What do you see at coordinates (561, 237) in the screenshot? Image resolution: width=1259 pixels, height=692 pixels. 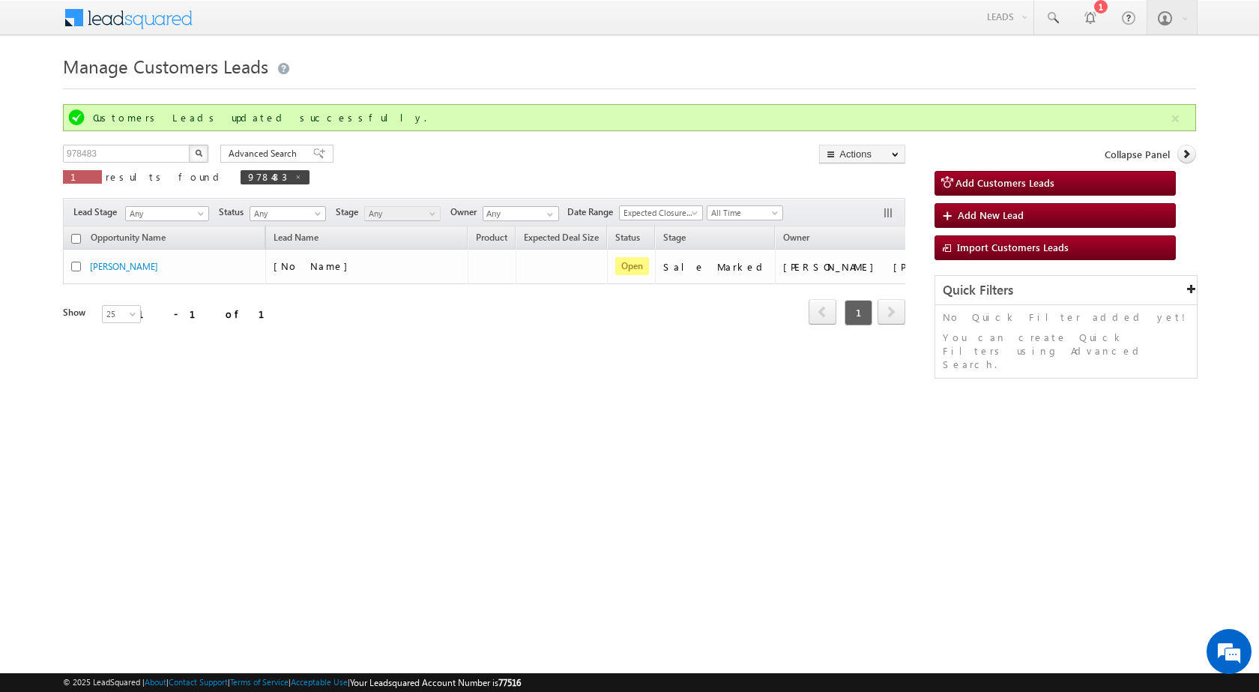 I see `span: Expected Deal Size` at bounding box center [561, 237].